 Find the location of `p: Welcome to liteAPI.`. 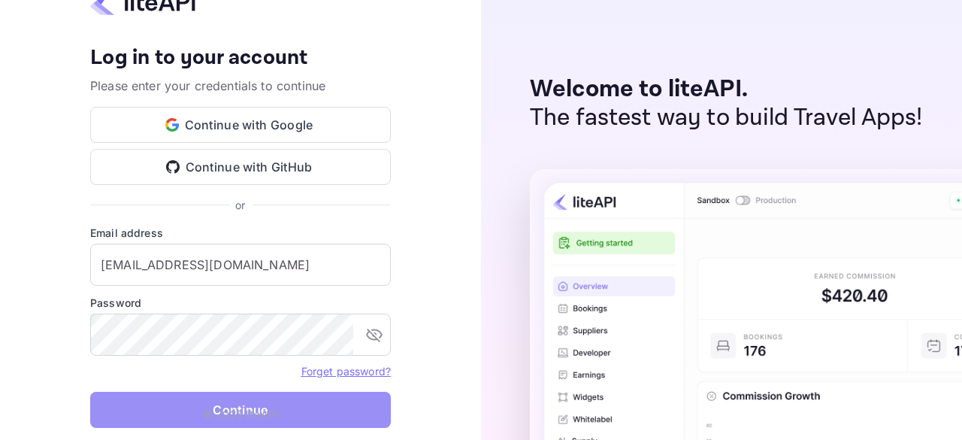

p: Welcome to liteAPI. is located at coordinates (726, 89).